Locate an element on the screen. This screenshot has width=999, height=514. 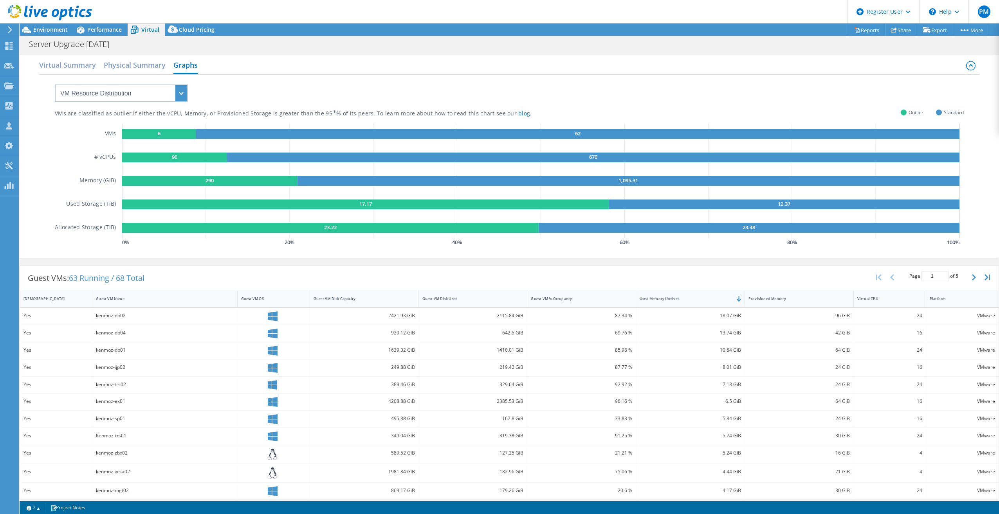
span: PM is located at coordinates (984, 12).